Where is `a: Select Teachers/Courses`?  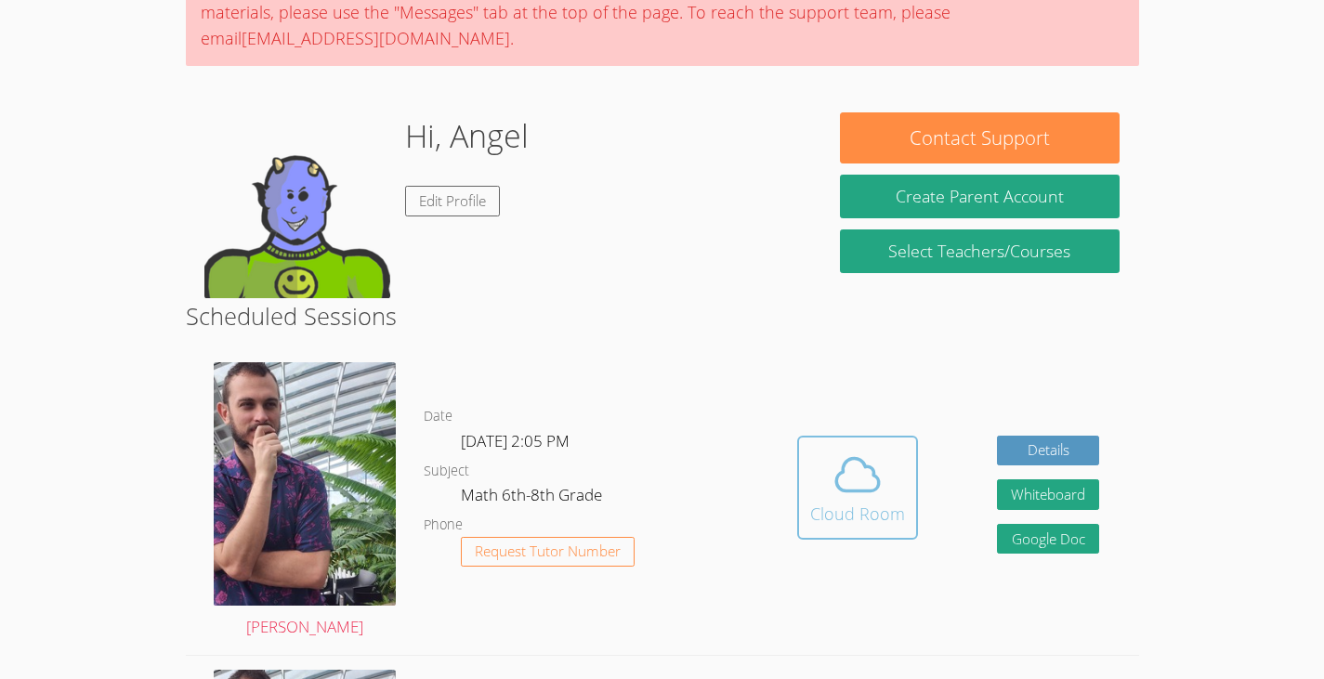 a: Select Teachers/Courses is located at coordinates (979, 251).